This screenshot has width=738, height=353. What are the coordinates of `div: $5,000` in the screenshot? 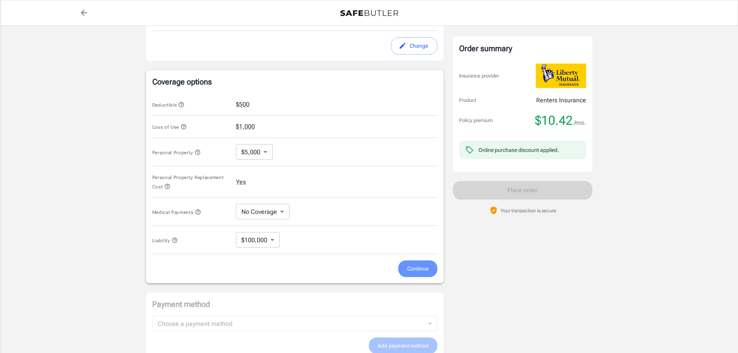 It's located at (254, 152).